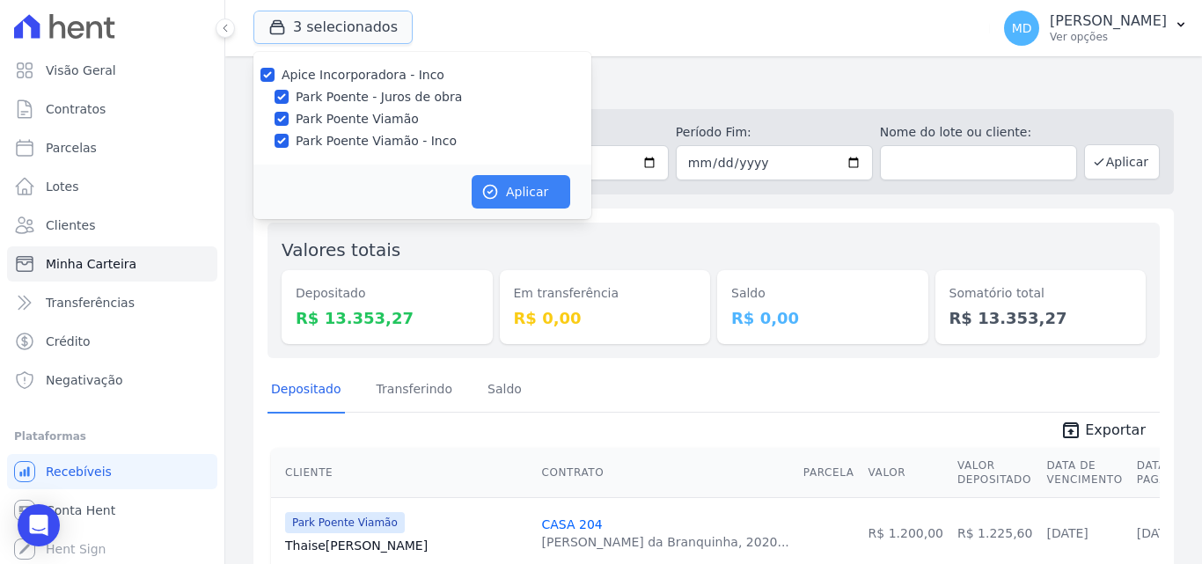 The image size is (1202, 564). Describe the element at coordinates (112, 148) in the screenshot. I see `a: Parcelas` at that location.